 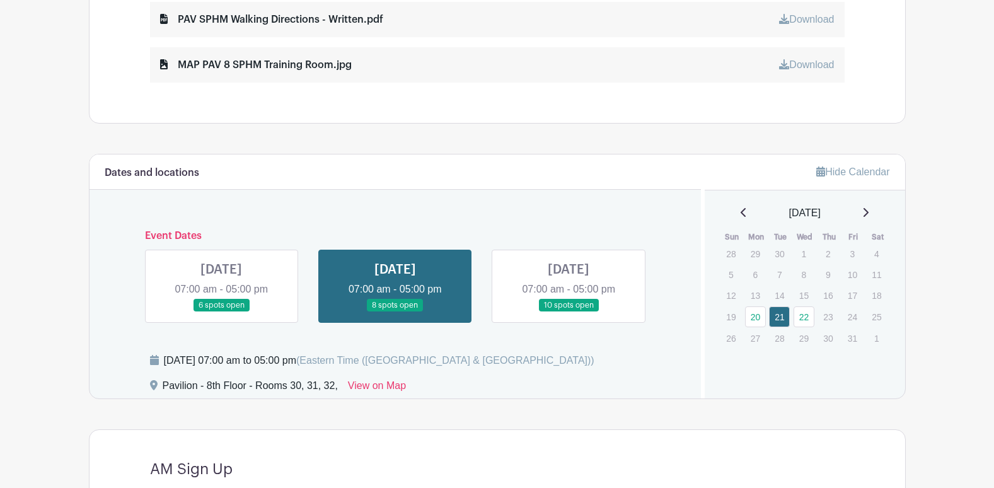 I want to click on div: PAV SPHM Walking Directions - Written.pdf, so click(x=272, y=20).